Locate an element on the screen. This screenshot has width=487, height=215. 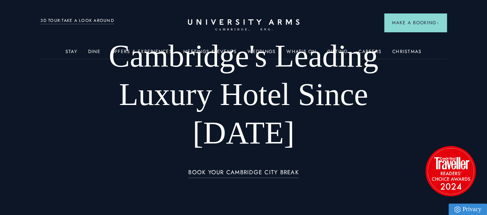
button: Make a BookingArrow icon is located at coordinates (416, 23).